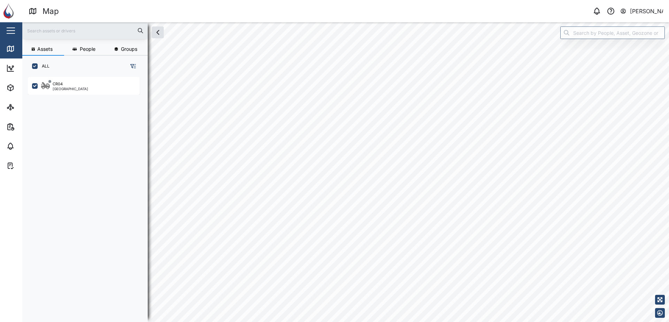  What do you see at coordinates (26, 107) in the screenshot?
I see `div: Sites` at bounding box center [26, 107].